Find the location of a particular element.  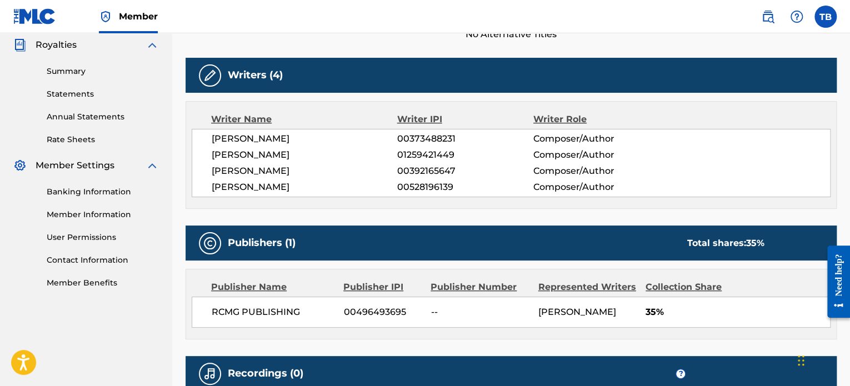

h5: Writers (4) is located at coordinates (255, 75).